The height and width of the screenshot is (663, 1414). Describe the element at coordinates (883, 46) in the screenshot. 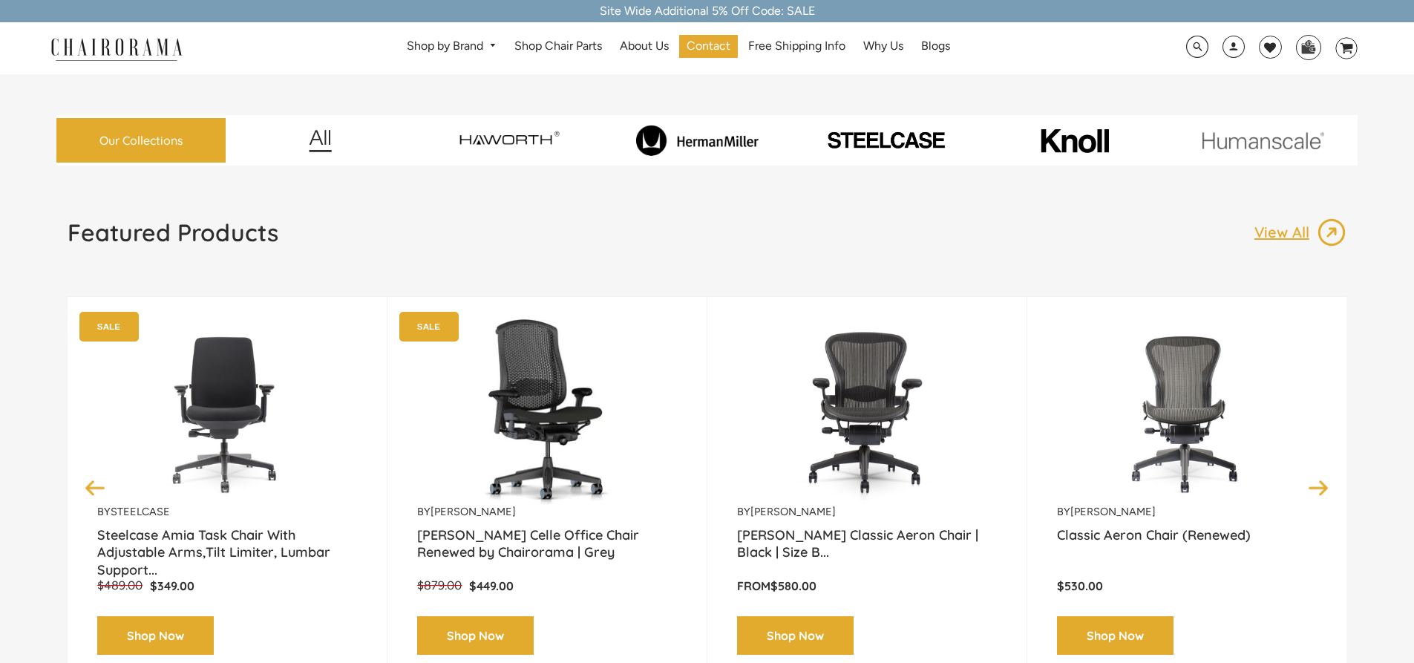

I see `a: Why Us` at that location.